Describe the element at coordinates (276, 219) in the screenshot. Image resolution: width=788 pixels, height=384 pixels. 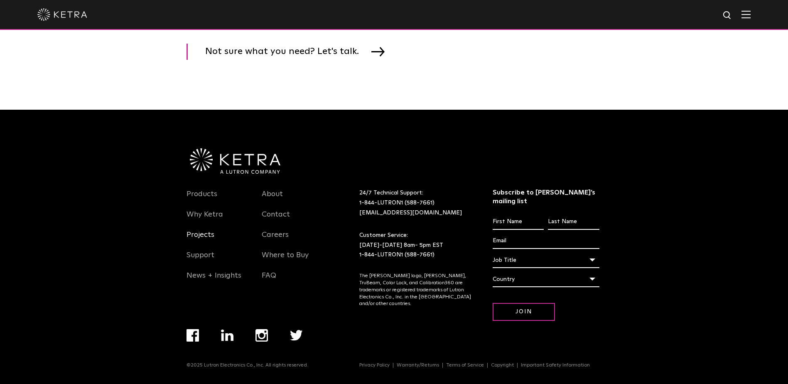
I see `a: Contact` at that location.